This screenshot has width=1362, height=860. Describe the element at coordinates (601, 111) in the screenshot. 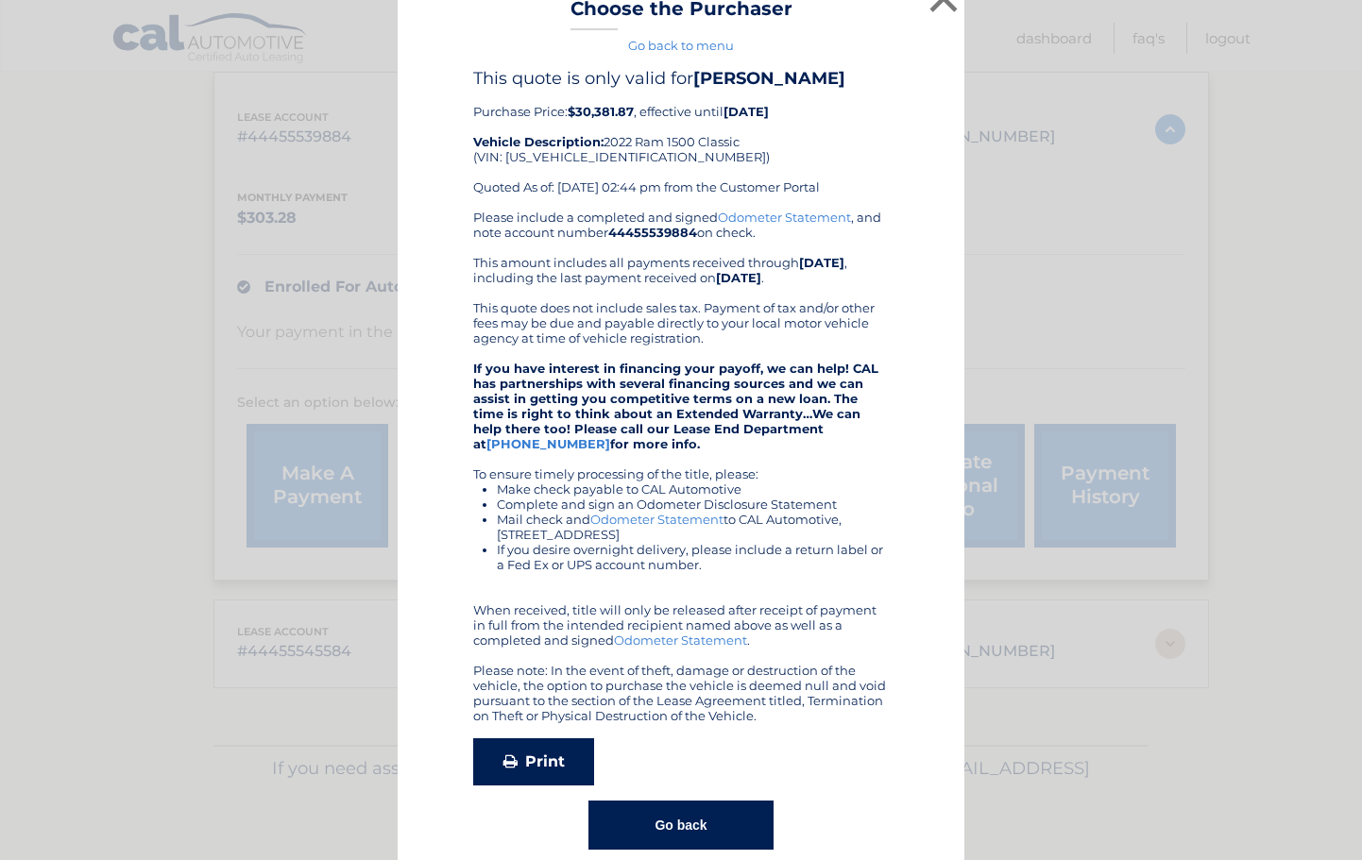

I see `b: $30,381.87` at that location.